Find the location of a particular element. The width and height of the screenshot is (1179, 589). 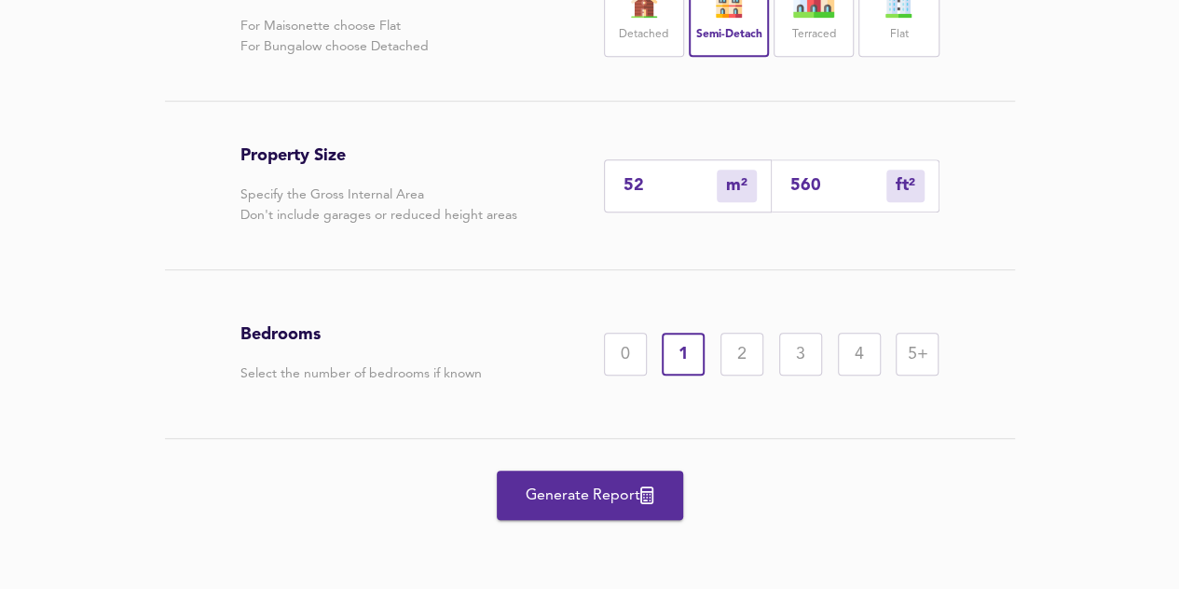

div: 4 is located at coordinates (859, 354).